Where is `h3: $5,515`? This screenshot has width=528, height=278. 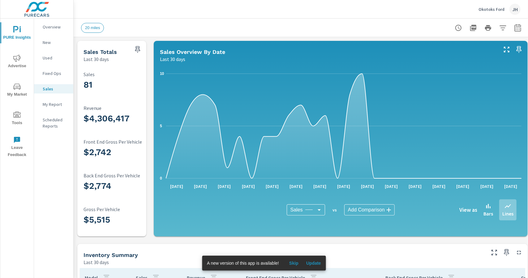 h3: $5,515 is located at coordinates (124, 219).